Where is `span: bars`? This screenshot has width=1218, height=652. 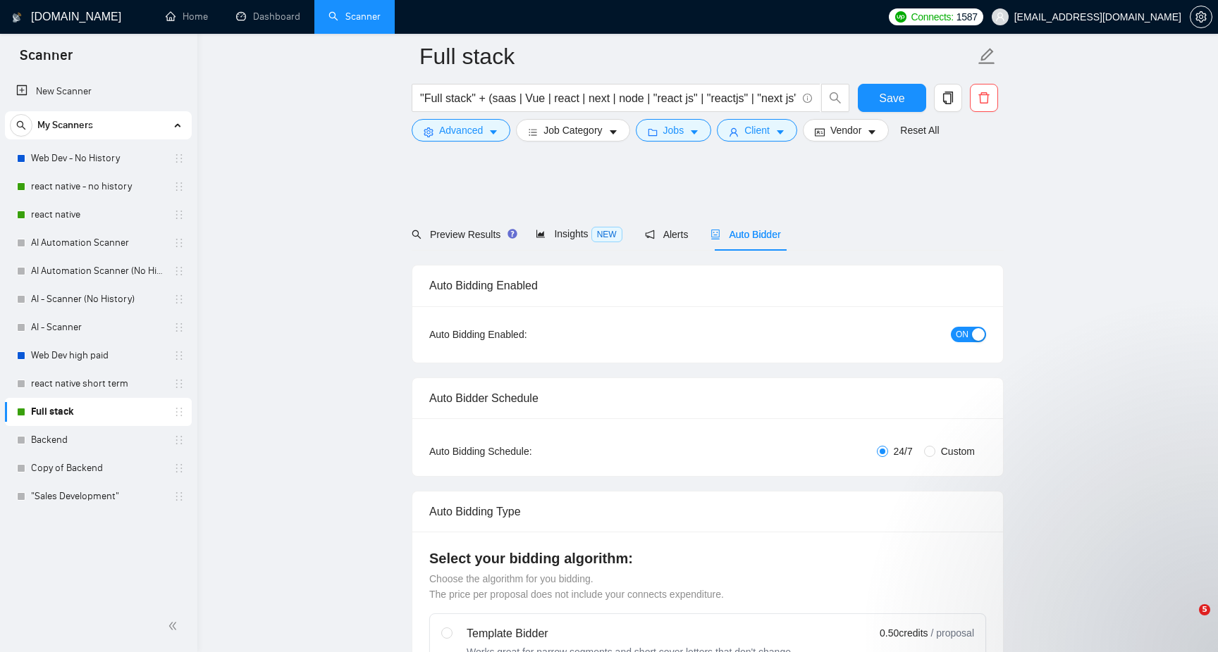 span: bars is located at coordinates (533, 132).